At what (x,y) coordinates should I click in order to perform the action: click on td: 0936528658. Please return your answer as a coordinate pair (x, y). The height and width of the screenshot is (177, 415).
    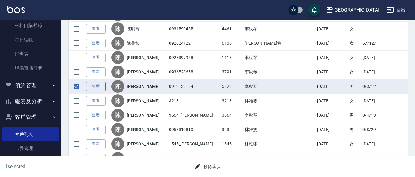
    Looking at the image, I should click on (194, 72).